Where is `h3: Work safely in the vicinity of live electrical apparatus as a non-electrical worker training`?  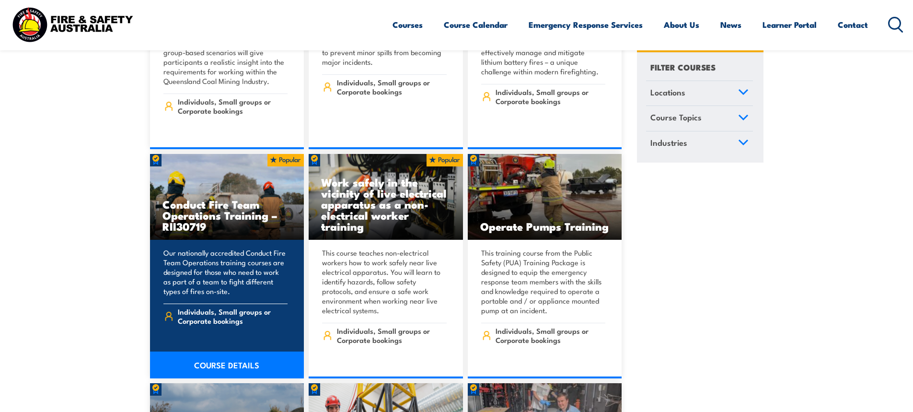 h3: Work safely in the vicinity of live electrical apparatus as a non-electrical worker training is located at coordinates (386, 204).